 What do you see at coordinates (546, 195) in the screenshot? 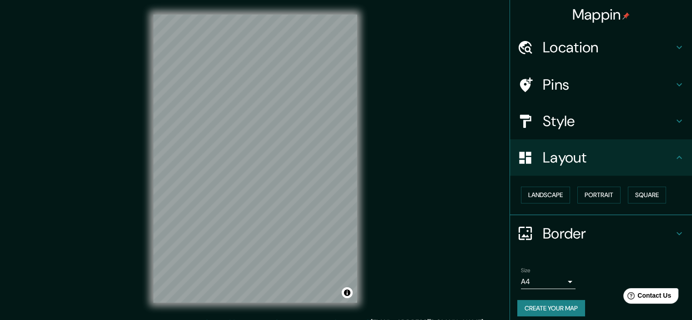
I see `button: Landscape` at bounding box center [546, 195].